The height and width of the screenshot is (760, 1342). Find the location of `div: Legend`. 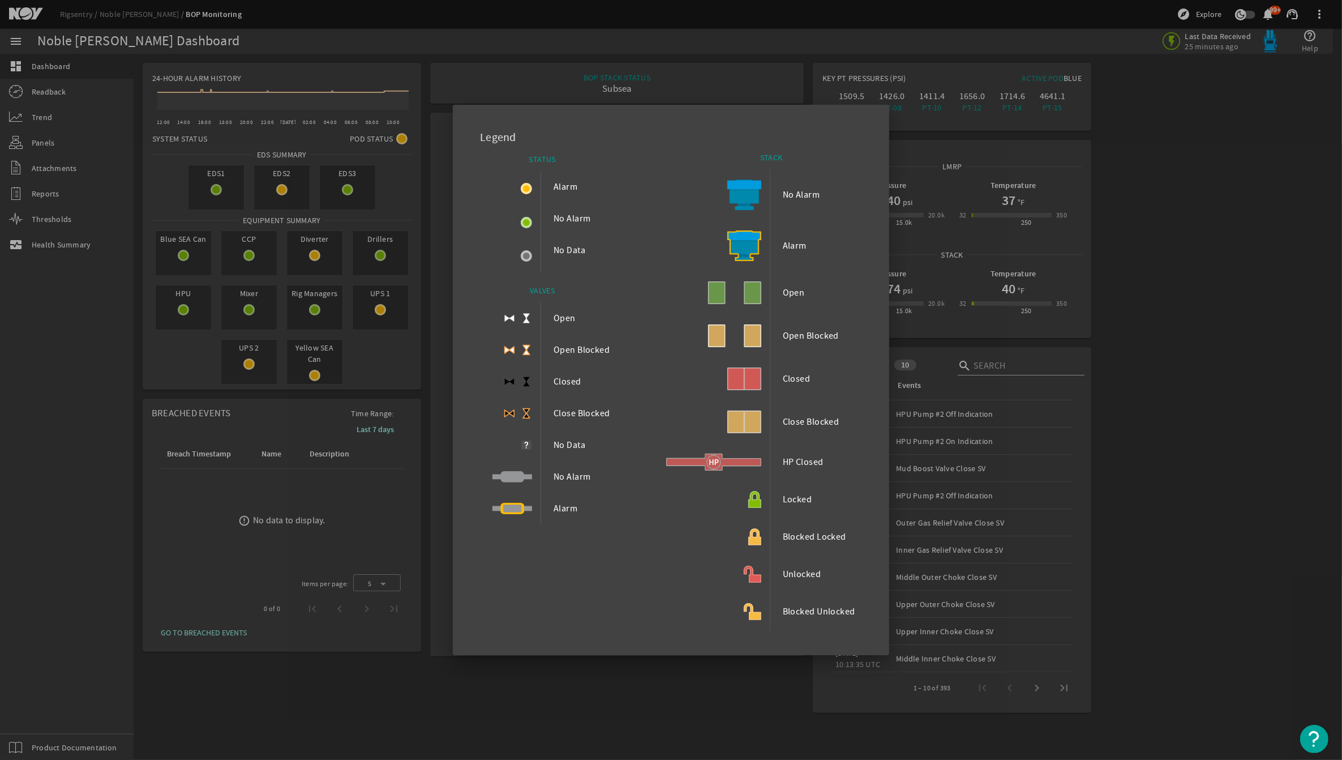

div: Legend is located at coordinates (671, 135).